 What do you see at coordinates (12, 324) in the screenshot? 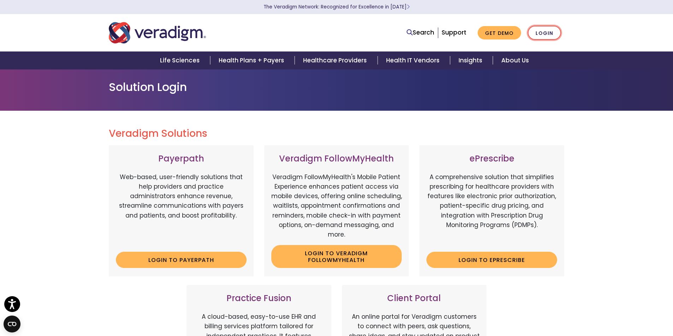
I see `button: Open CMP widget` at bounding box center [12, 324].